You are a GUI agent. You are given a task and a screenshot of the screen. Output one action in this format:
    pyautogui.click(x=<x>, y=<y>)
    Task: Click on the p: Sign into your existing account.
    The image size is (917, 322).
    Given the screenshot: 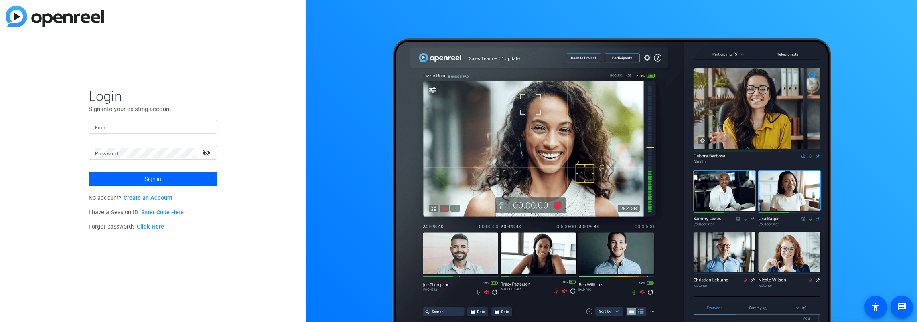 What is the action you would take?
    pyautogui.click(x=153, y=109)
    